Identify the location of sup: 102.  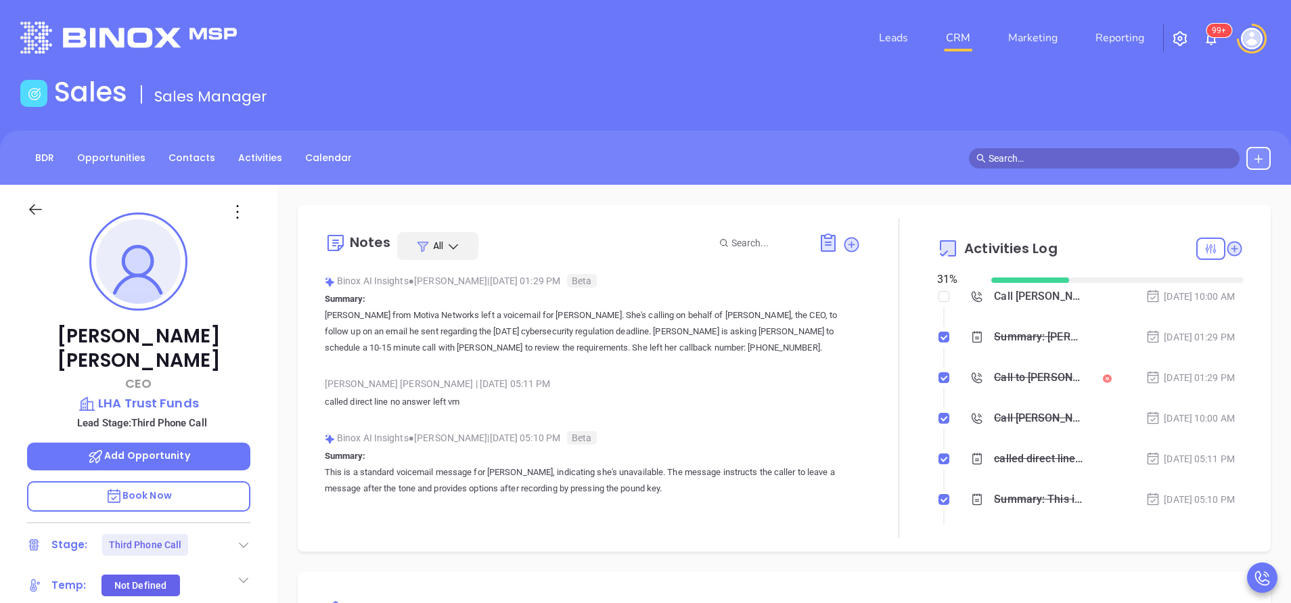
(1219, 30).